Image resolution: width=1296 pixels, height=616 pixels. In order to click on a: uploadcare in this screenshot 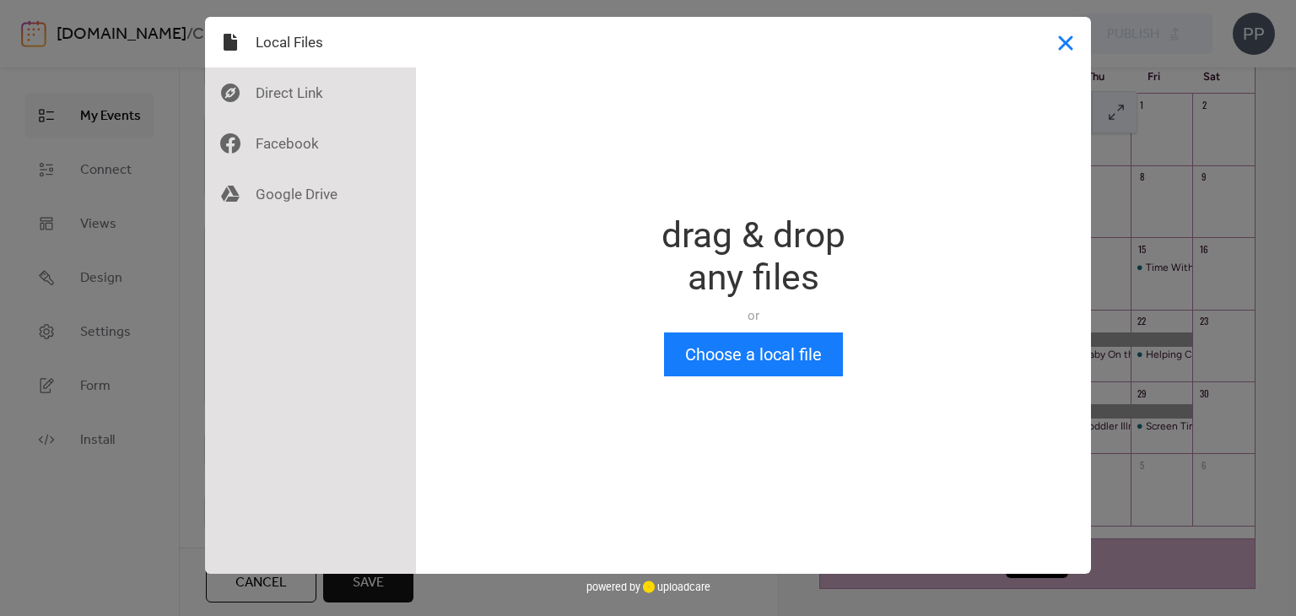, I will do `click(675, 587)`.